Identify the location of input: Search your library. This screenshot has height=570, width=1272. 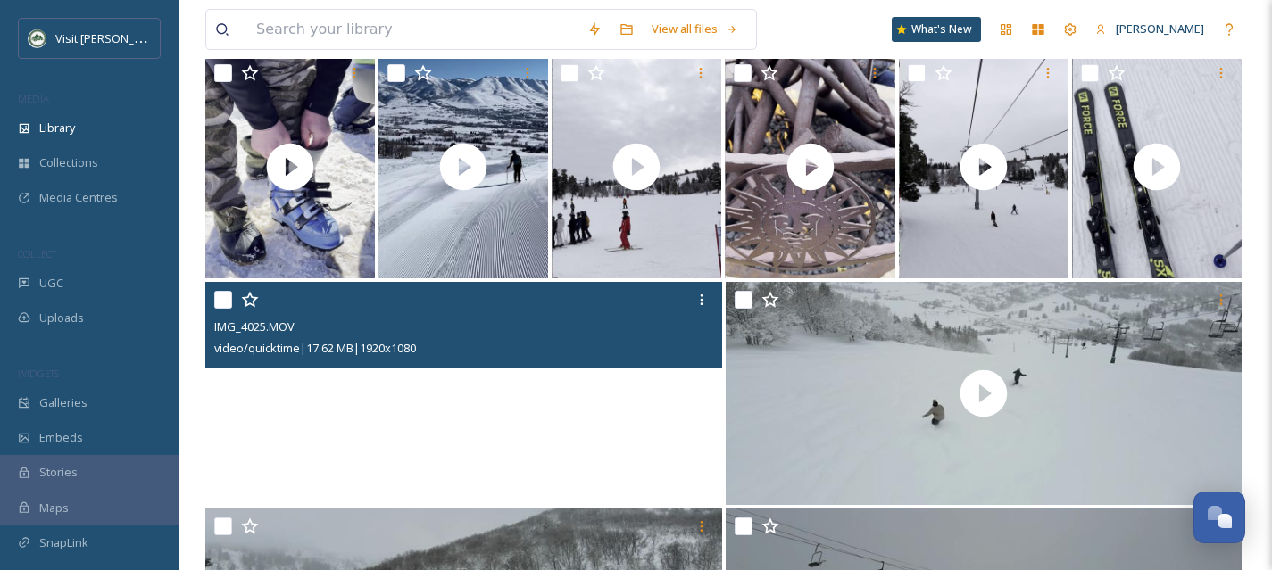
(412, 29).